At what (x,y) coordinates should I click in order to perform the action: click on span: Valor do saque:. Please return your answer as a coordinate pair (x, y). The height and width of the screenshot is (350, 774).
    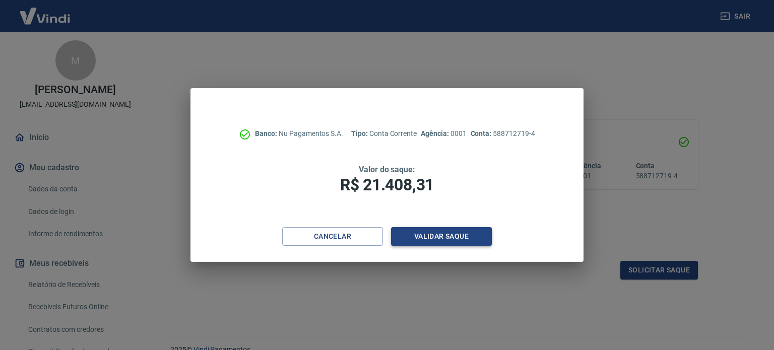
    Looking at the image, I should click on (387, 169).